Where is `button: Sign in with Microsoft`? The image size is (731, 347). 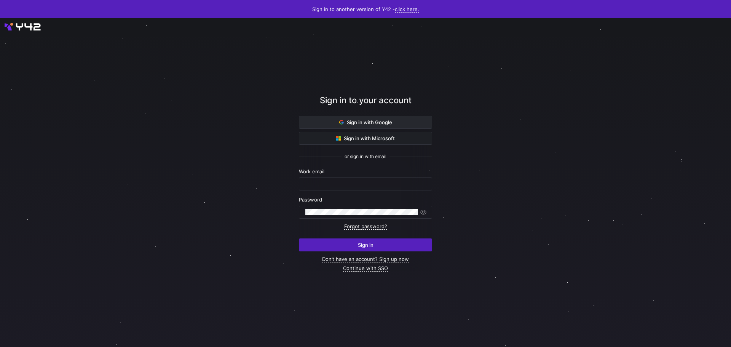 button: Sign in with Microsoft is located at coordinates (366, 138).